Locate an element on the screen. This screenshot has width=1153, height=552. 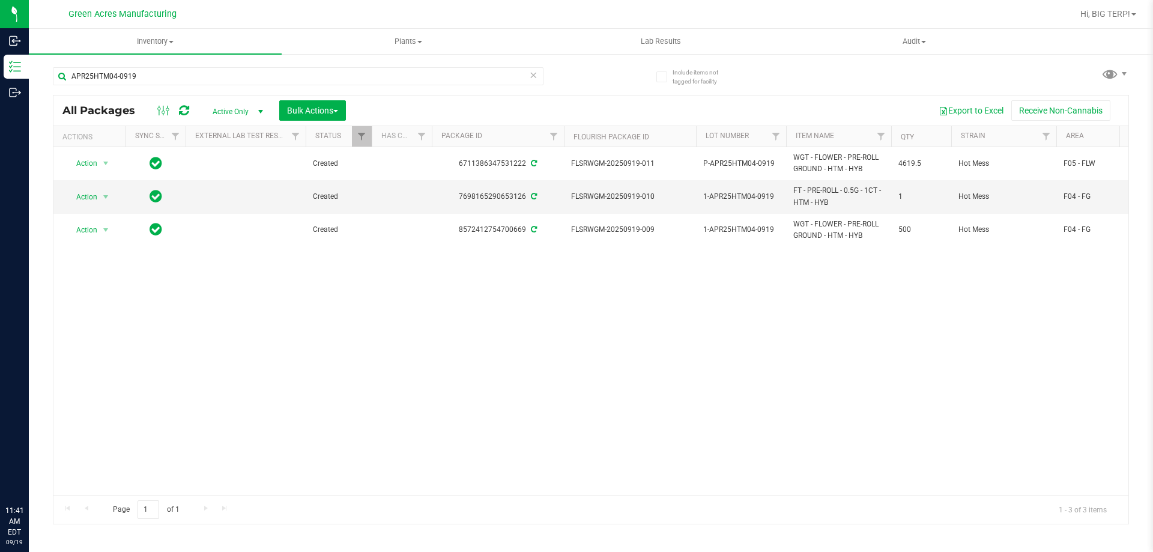
a: Item Name is located at coordinates (815, 136).